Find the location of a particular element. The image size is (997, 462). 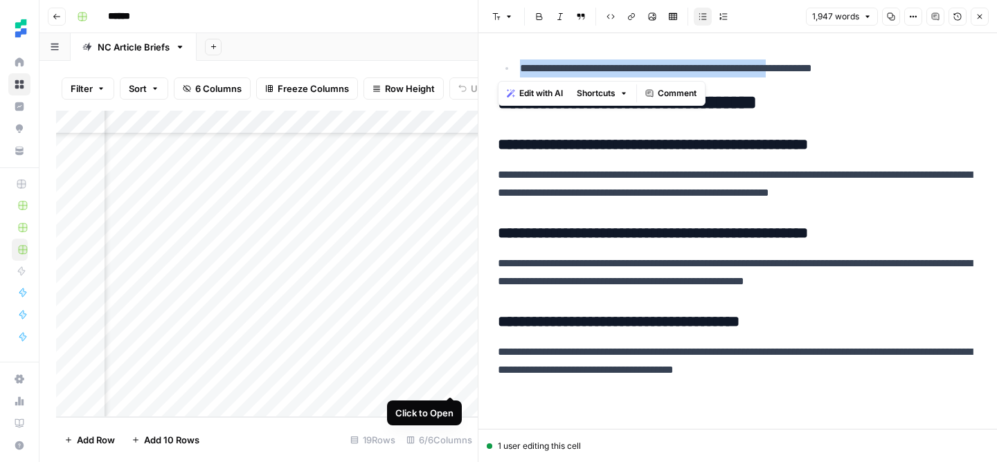

button: Shortcuts is located at coordinates (602, 93).